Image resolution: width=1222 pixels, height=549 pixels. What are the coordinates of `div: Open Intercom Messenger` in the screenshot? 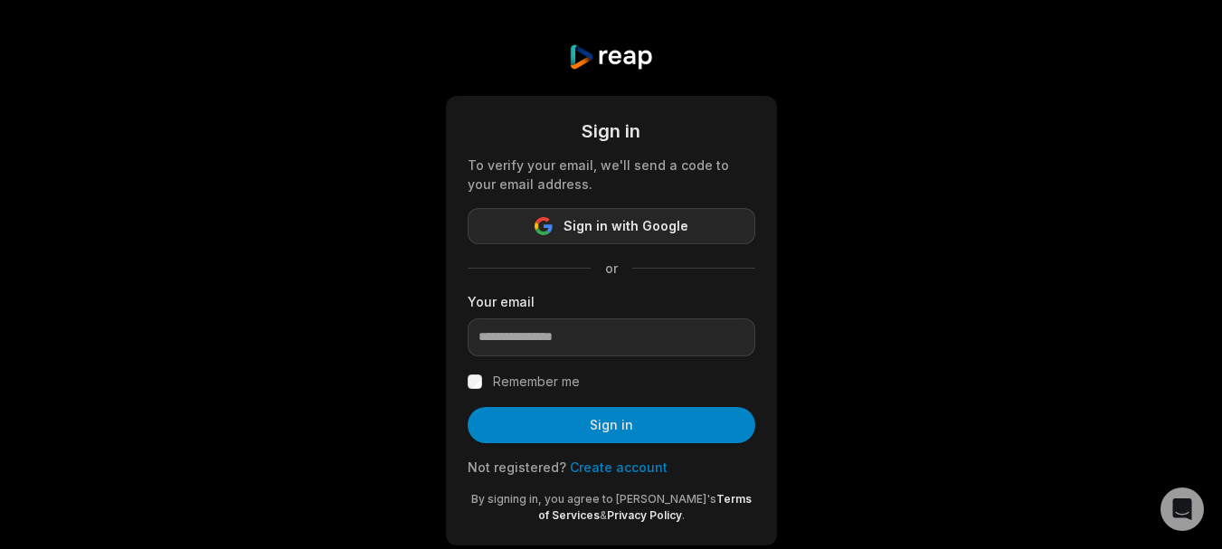 It's located at (1182, 509).